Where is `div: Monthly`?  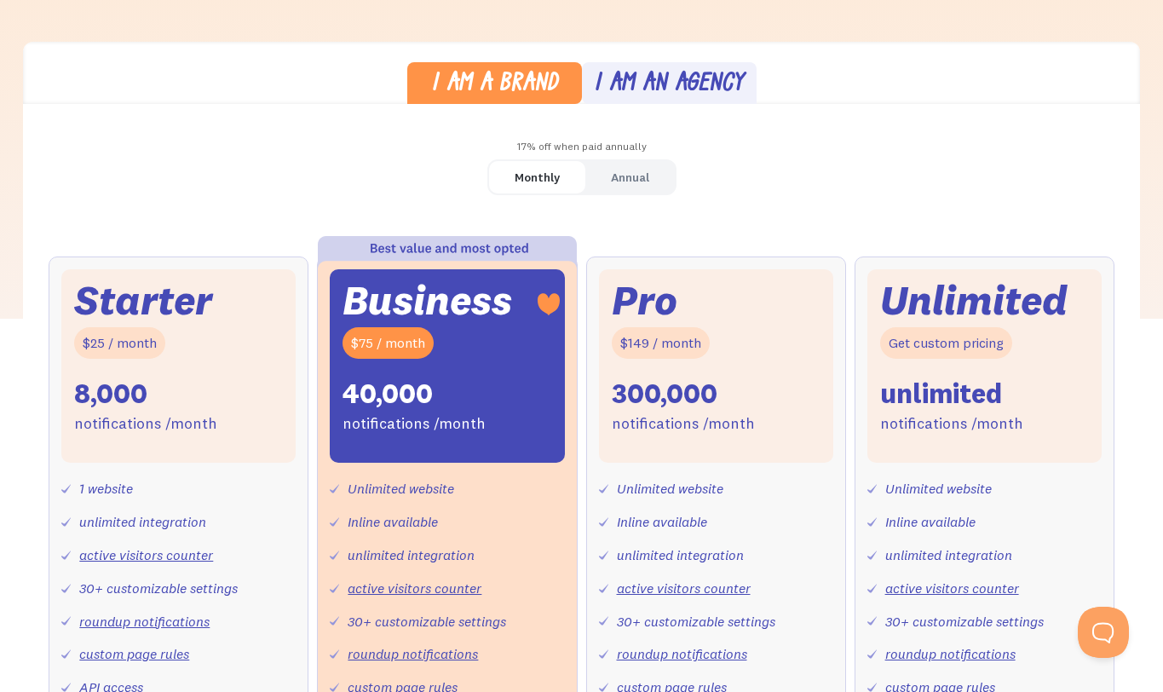
div: Monthly is located at coordinates (537, 177).